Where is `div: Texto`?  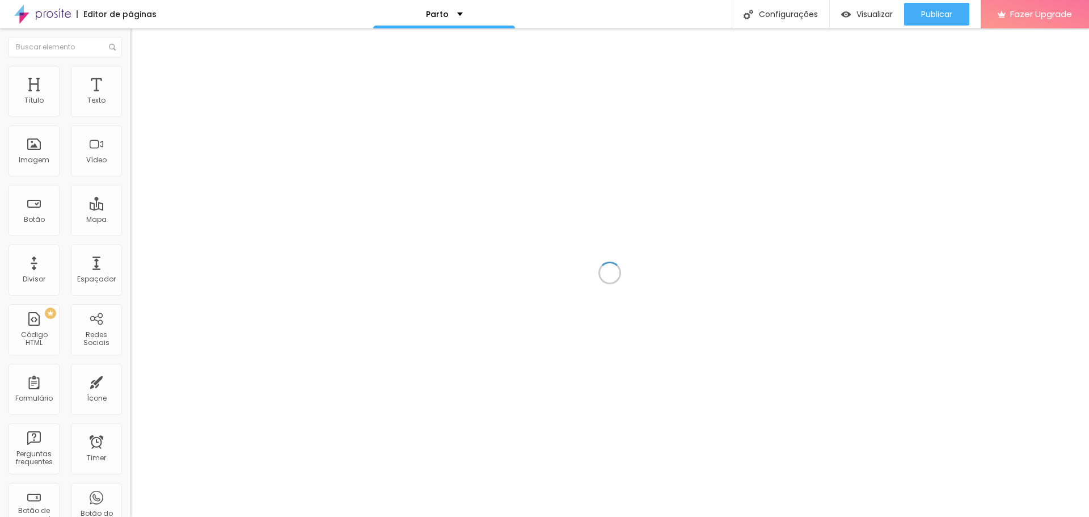
div: Texto is located at coordinates (96, 100).